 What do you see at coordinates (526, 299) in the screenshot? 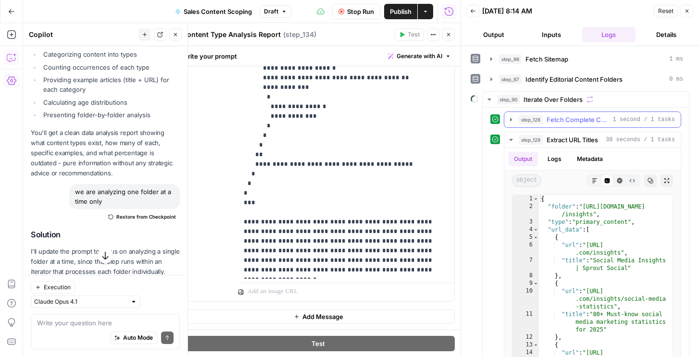
I see `div: 10` at bounding box center [526, 299].